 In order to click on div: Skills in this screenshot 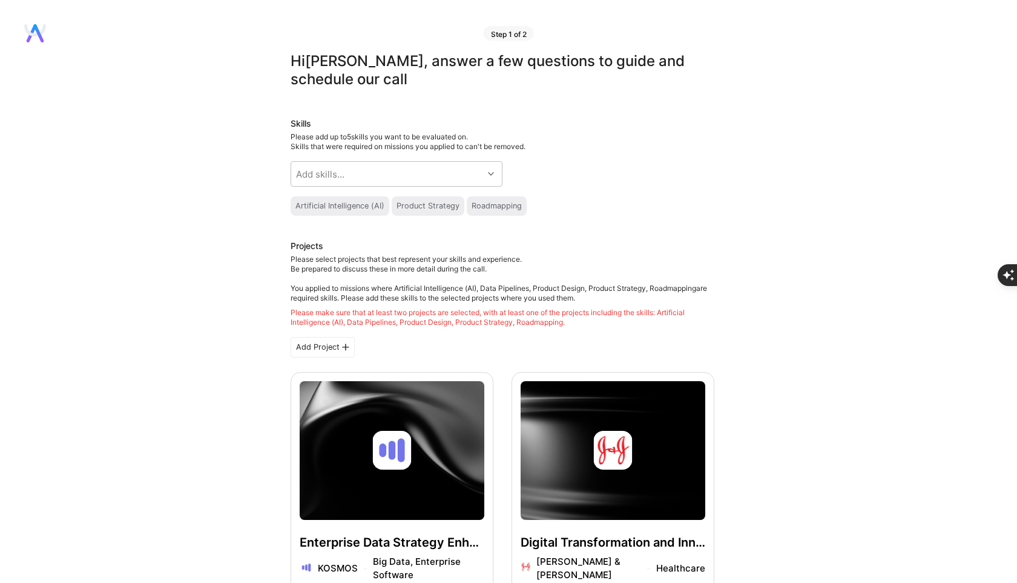, I will do `click(503, 124)`.